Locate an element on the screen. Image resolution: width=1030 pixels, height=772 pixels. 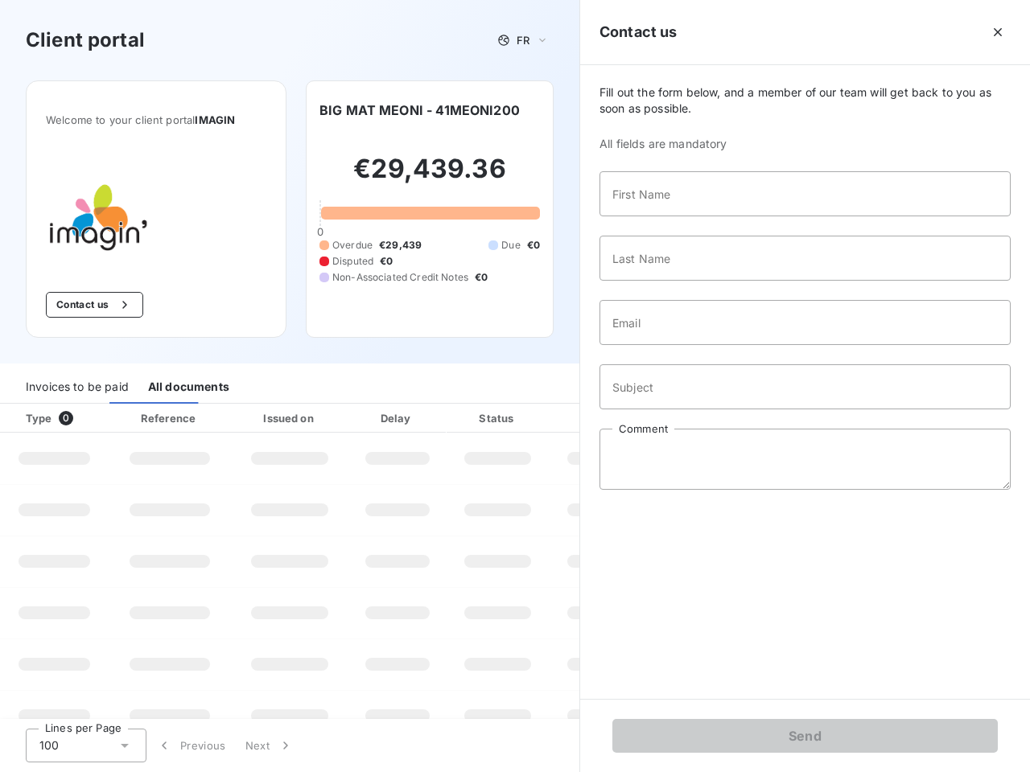
div: Delay is located at coordinates (397, 418).